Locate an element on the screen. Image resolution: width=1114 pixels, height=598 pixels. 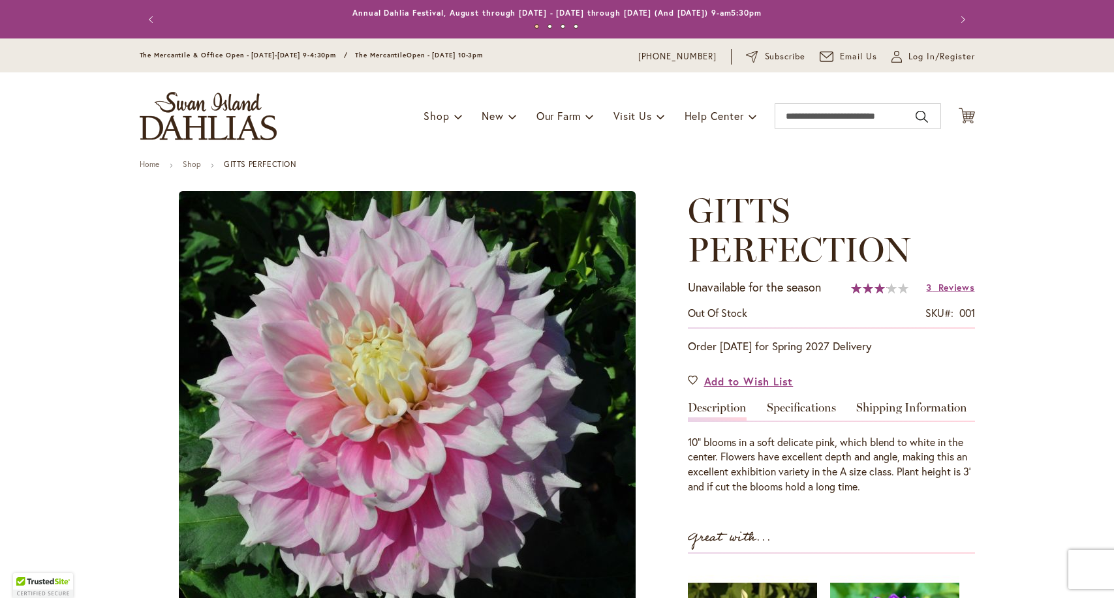
div: Availability is located at coordinates (717, 313).